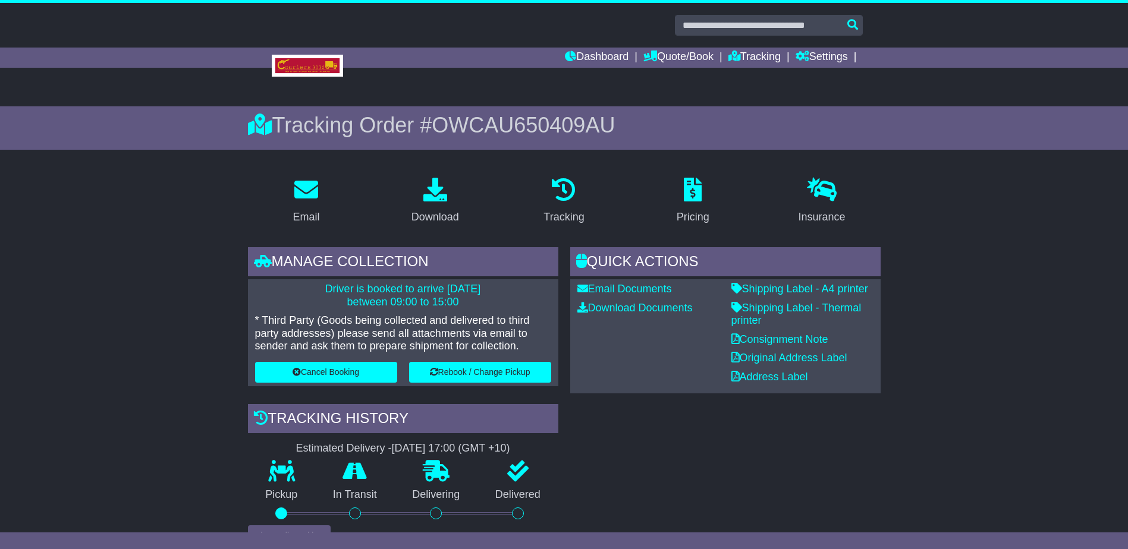 This screenshot has width=1128, height=549. What do you see at coordinates (289, 536) in the screenshot?
I see `button: View Full Tracking` at bounding box center [289, 536].